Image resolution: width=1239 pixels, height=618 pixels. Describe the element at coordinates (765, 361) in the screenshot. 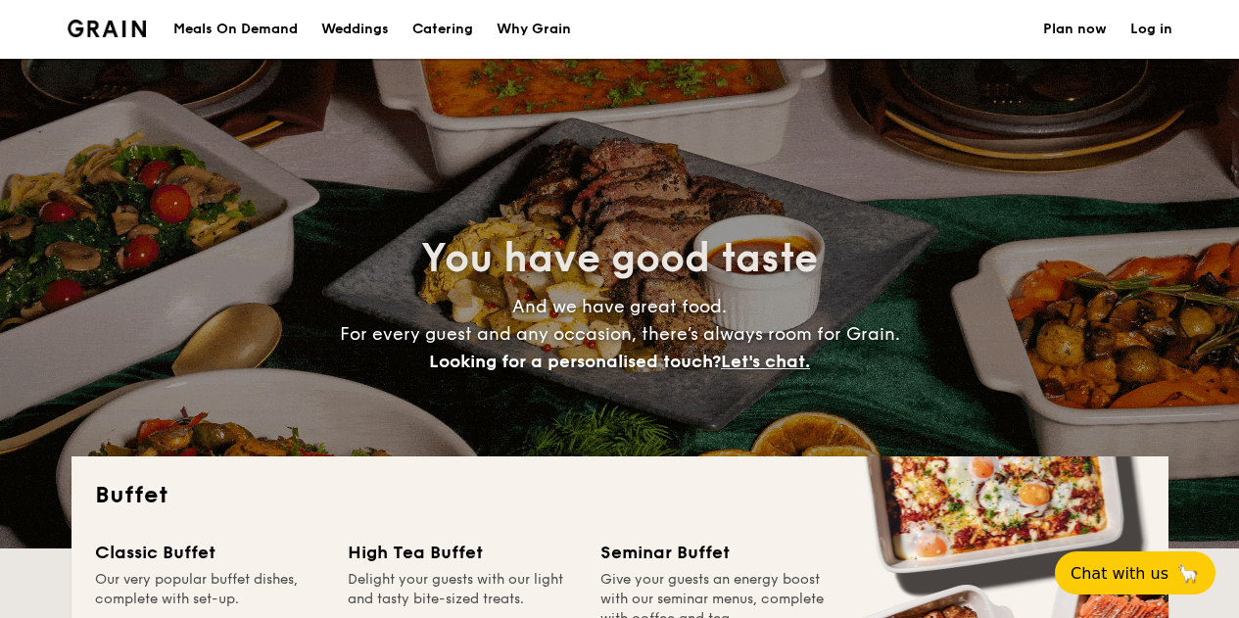

I see `span: Let's chat.` at that location.